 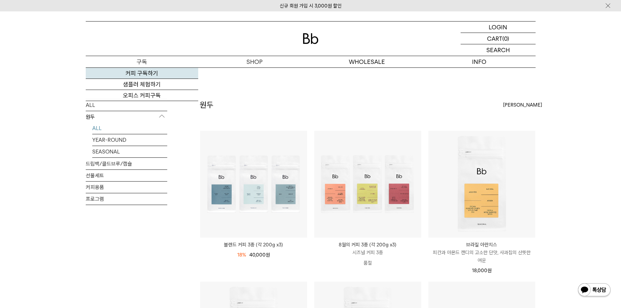 I want to click on p: 브라질 아란치스, so click(x=482, y=245).